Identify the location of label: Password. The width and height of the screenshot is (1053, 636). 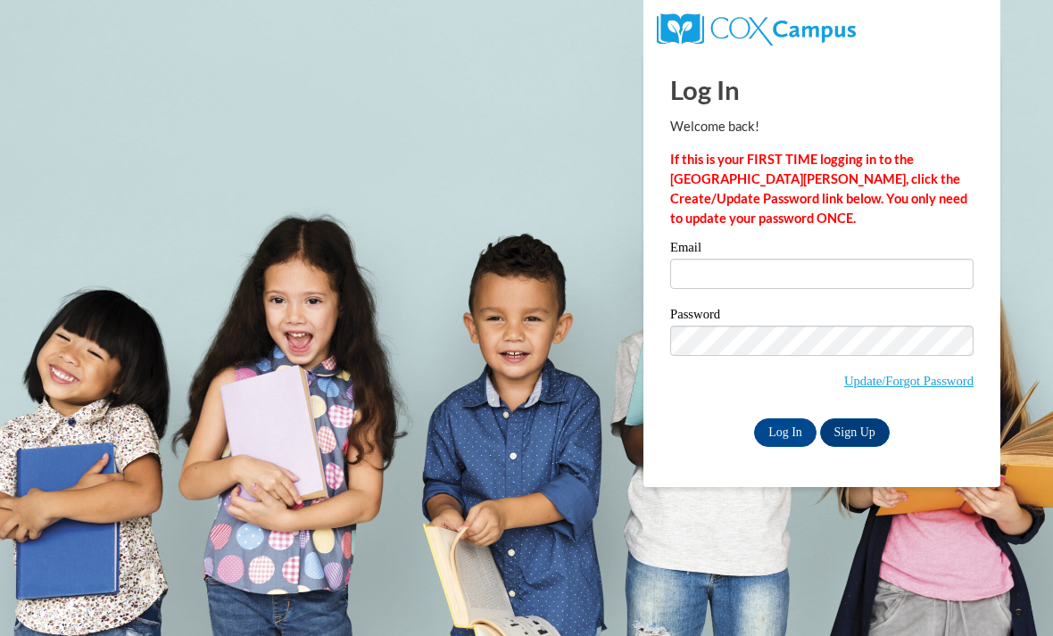
(822, 317).